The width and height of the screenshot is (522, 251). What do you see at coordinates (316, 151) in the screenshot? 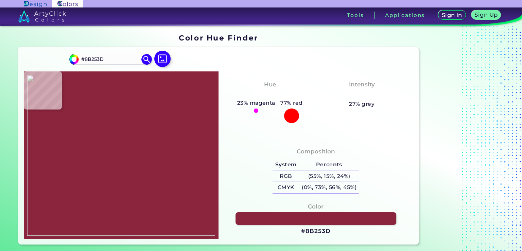
I see `h4: Composition` at bounding box center [316, 151].